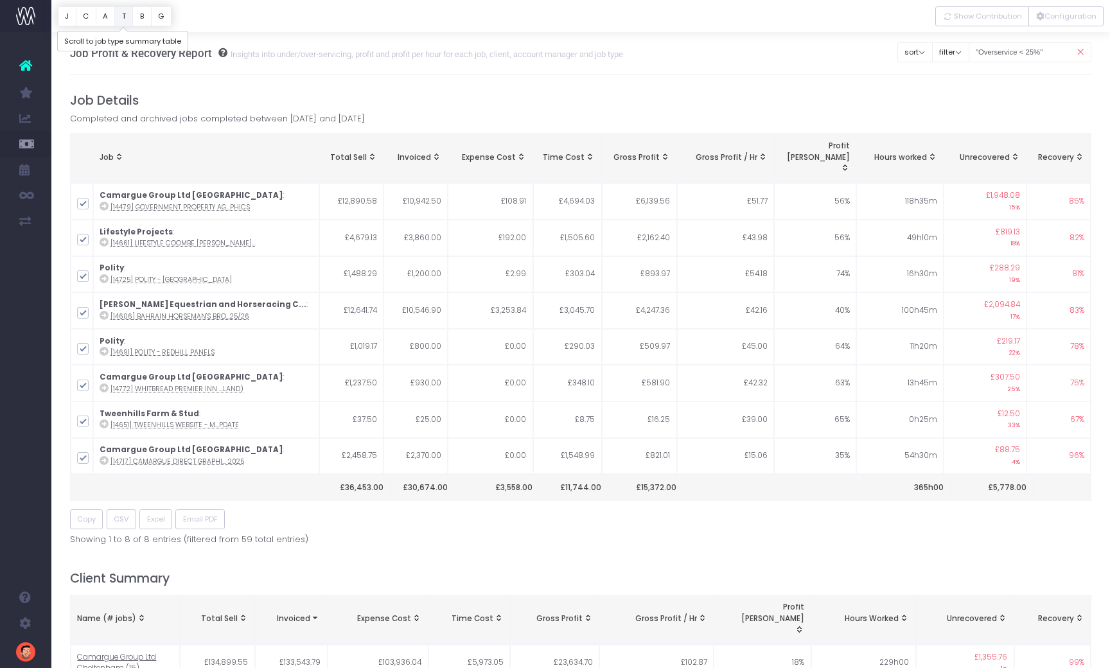 The height and width of the screenshot is (668, 1110). What do you see at coordinates (351, 383) in the screenshot?
I see `td: £1,237.50` at bounding box center [351, 383].